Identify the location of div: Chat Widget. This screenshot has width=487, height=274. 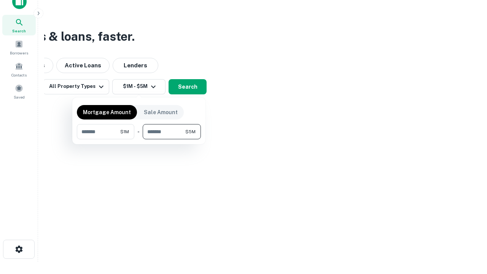
(468, 231).